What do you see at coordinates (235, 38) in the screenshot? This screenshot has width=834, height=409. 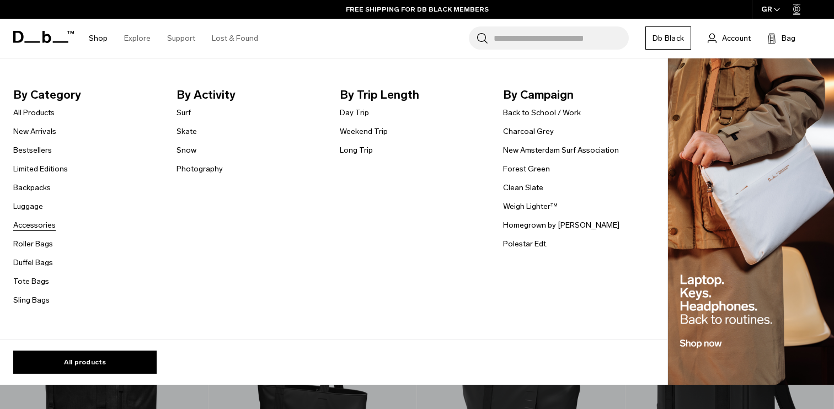 I see `a: Lost & Found` at bounding box center [235, 38].